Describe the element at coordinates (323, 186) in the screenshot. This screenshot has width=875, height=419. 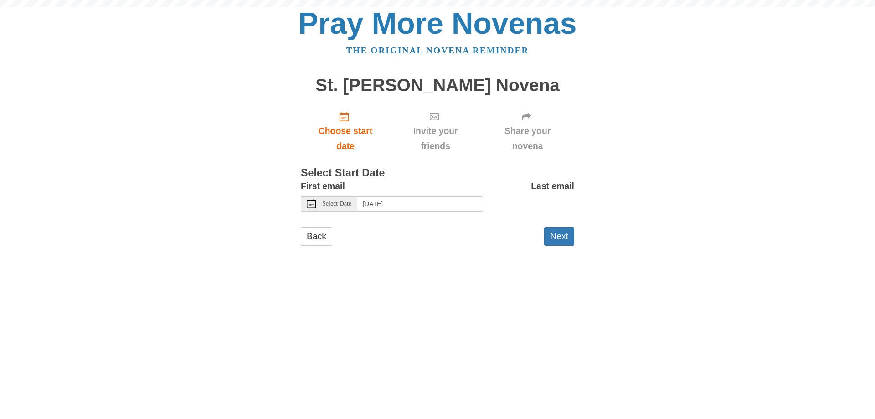
I see `label: First email` at that location.